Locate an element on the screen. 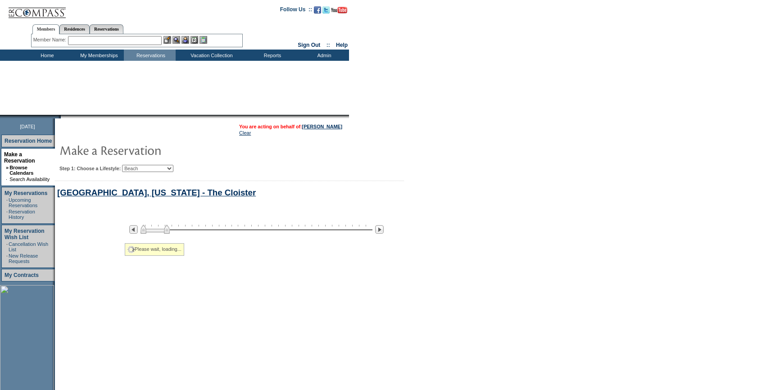  img: Reservations is located at coordinates (194, 40).